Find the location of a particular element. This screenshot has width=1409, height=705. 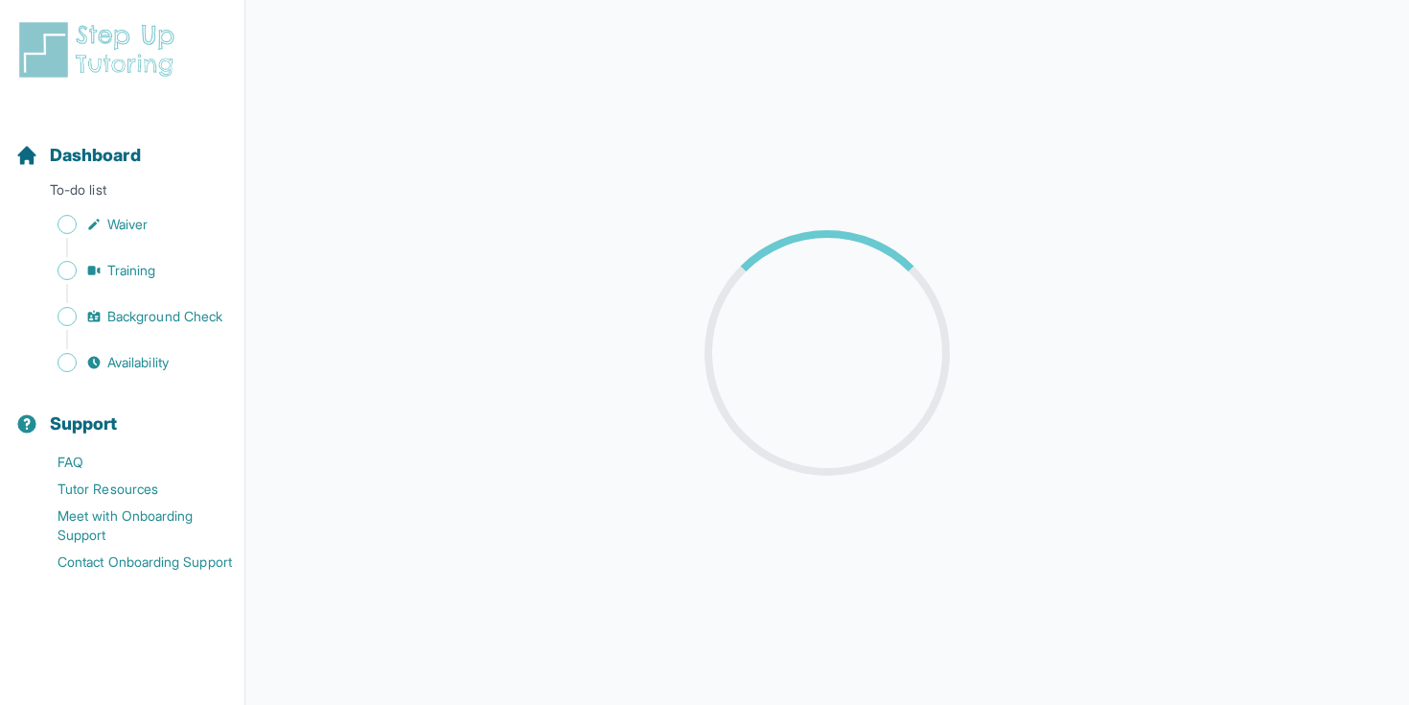

button: Dashboard is located at coordinates (122, 144).